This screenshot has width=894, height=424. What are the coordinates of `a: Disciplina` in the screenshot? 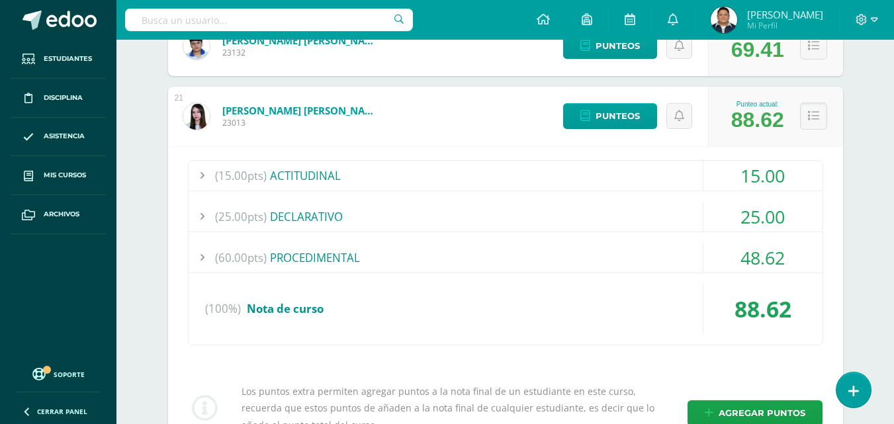 It's located at (58, 98).